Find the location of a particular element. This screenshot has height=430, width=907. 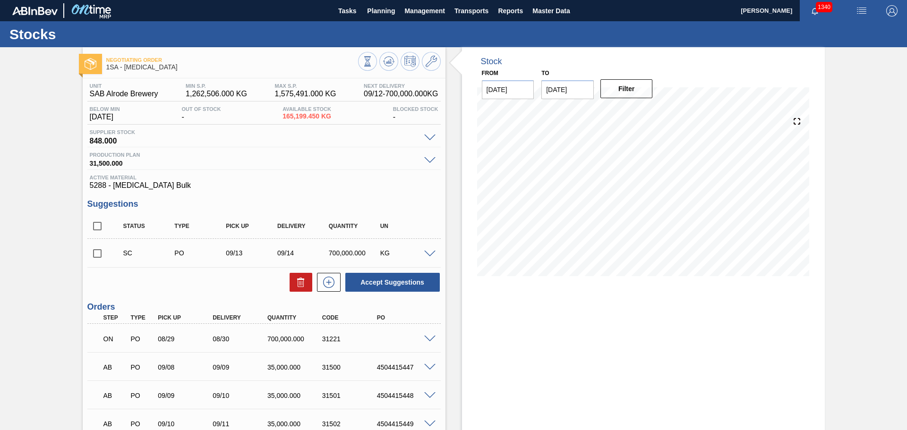

span: Out Of Stock is located at coordinates (201, 109).